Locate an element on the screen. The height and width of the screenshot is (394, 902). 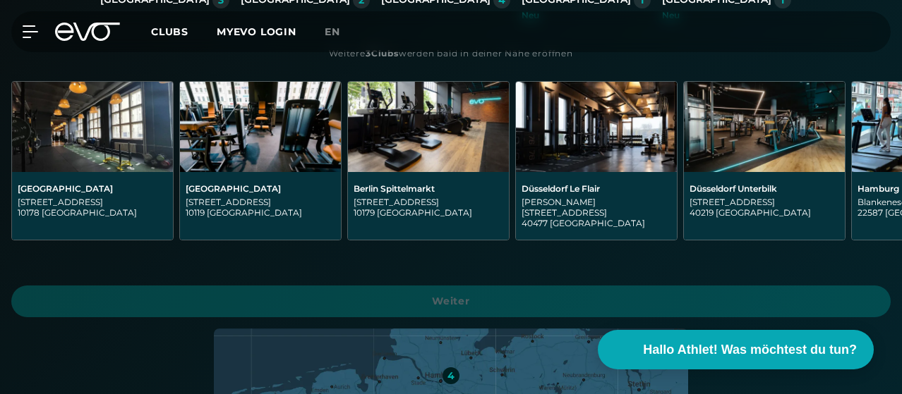
div: Düsseldorf Unterbilk is located at coordinates (764, 188).